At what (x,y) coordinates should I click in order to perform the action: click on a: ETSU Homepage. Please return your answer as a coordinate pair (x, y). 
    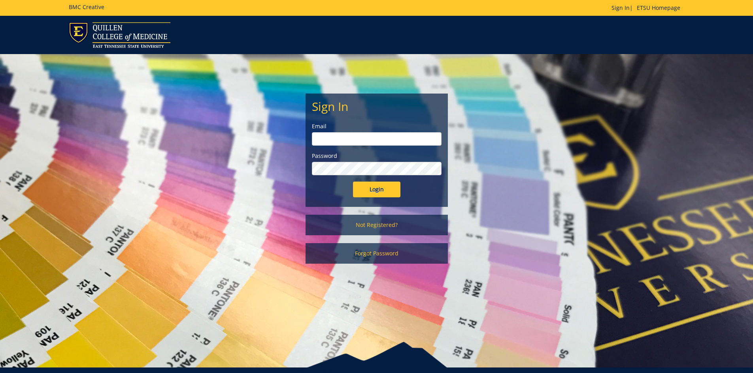
    Looking at the image, I should click on (658, 8).